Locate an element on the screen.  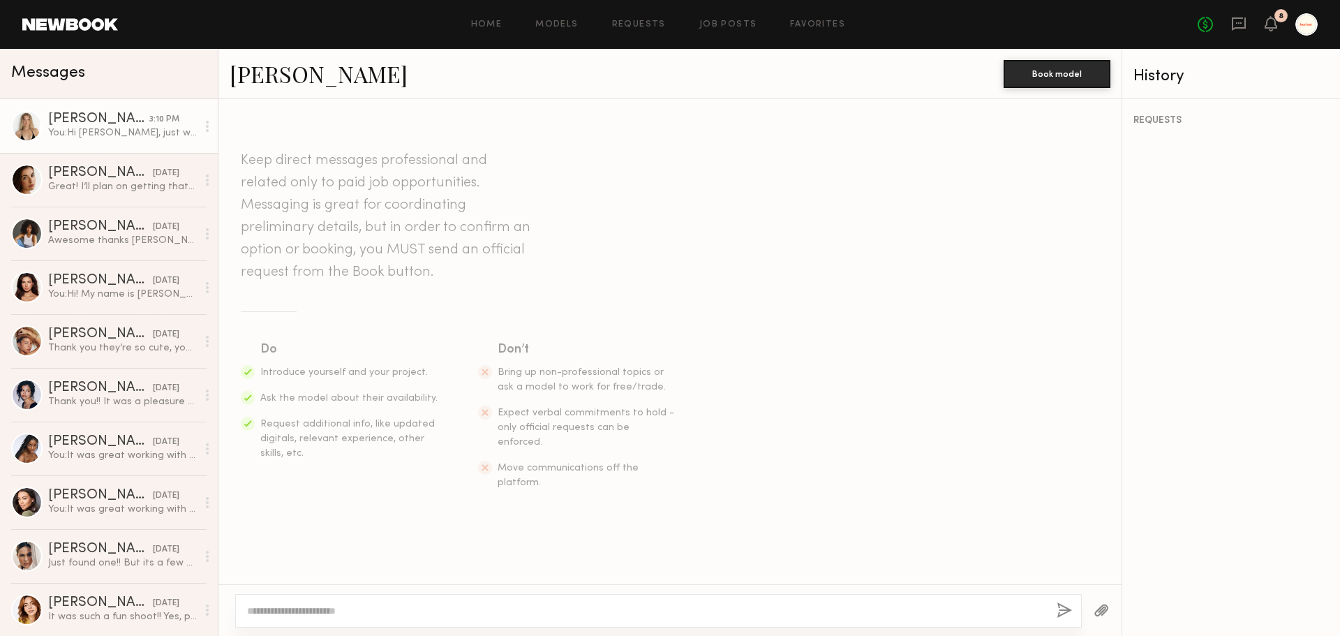
header: Keep direct messages professional and related only to paid job opportunities. Messaging is great ... is located at coordinates (387, 216).